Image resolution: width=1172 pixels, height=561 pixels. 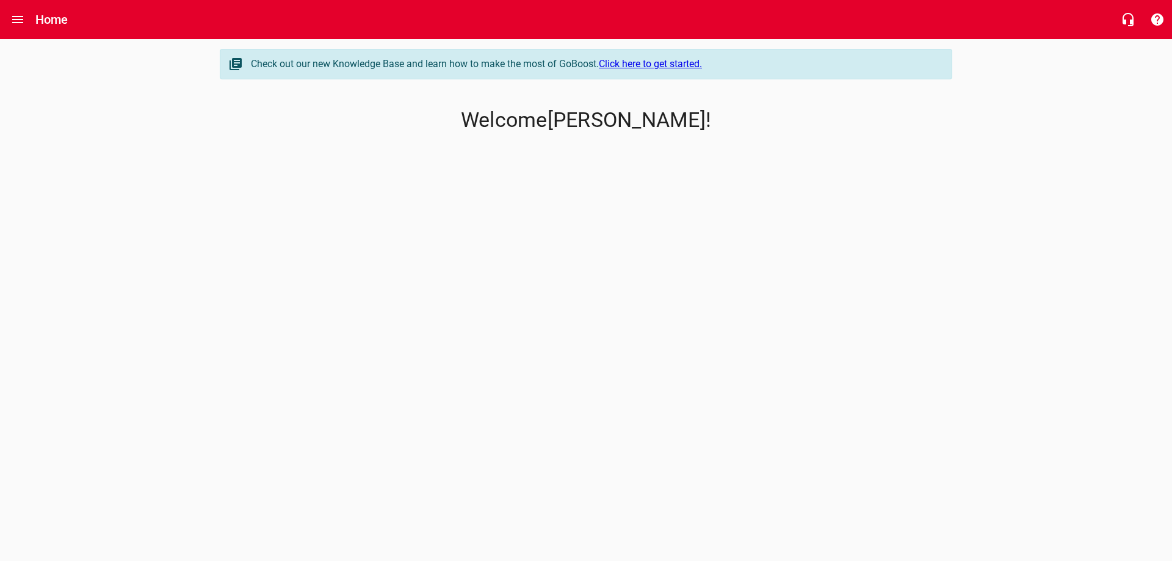 What do you see at coordinates (1128, 20) in the screenshot?
I see `button: Live Chat` at bounding box center [1128, 20].